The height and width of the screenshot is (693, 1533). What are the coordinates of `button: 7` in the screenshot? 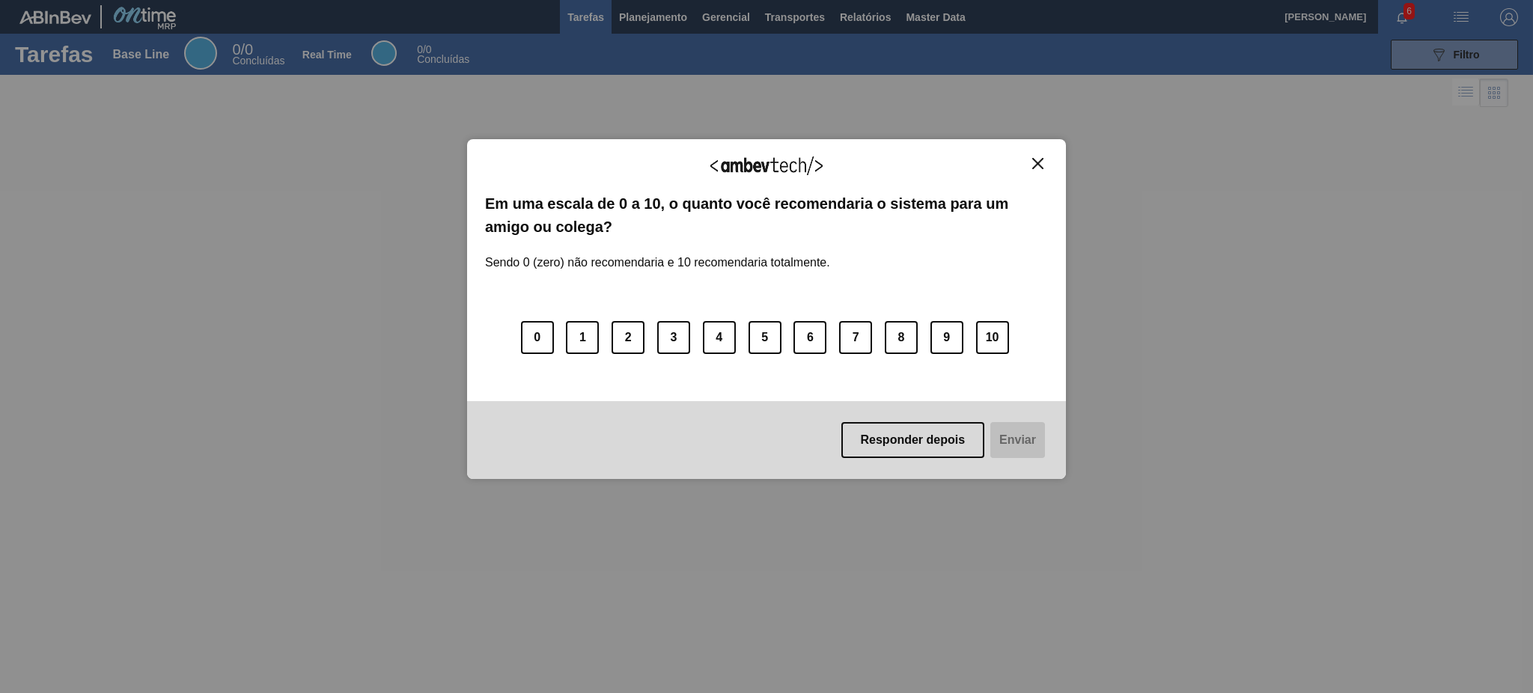 It's located at (856, 338).